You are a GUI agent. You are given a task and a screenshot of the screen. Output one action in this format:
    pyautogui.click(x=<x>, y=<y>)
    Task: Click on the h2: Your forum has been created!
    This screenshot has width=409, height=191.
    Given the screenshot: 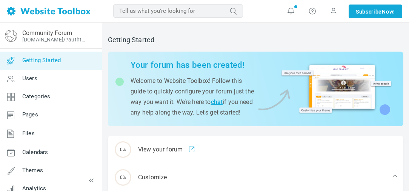 What is the action you would take?
    pyautogui.click(x=193, y=65)
    